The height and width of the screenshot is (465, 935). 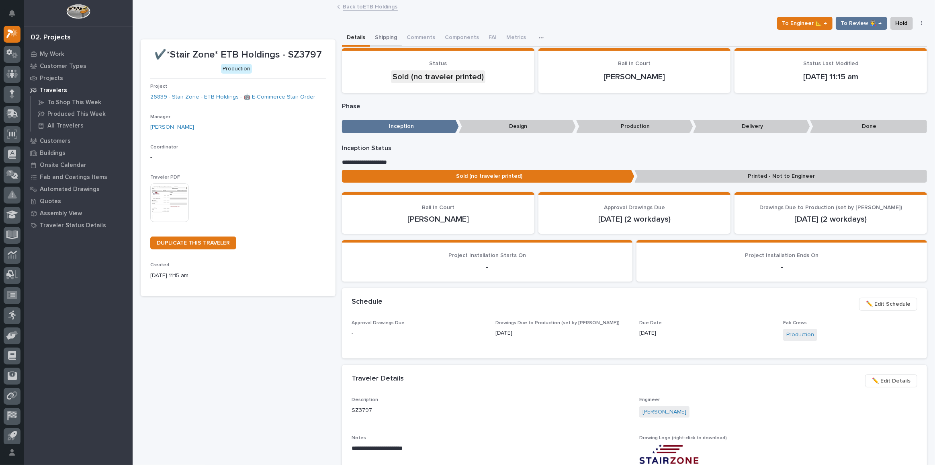 I want to click on p: Inception Status, so click(x=635, y=148).